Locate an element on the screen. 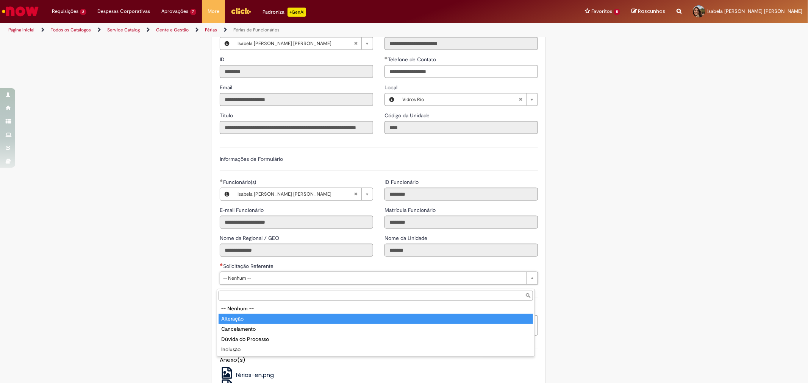 The height and width of the screenshot is (383, 808). div: Cancelamento is located at coordinates (376, 329).